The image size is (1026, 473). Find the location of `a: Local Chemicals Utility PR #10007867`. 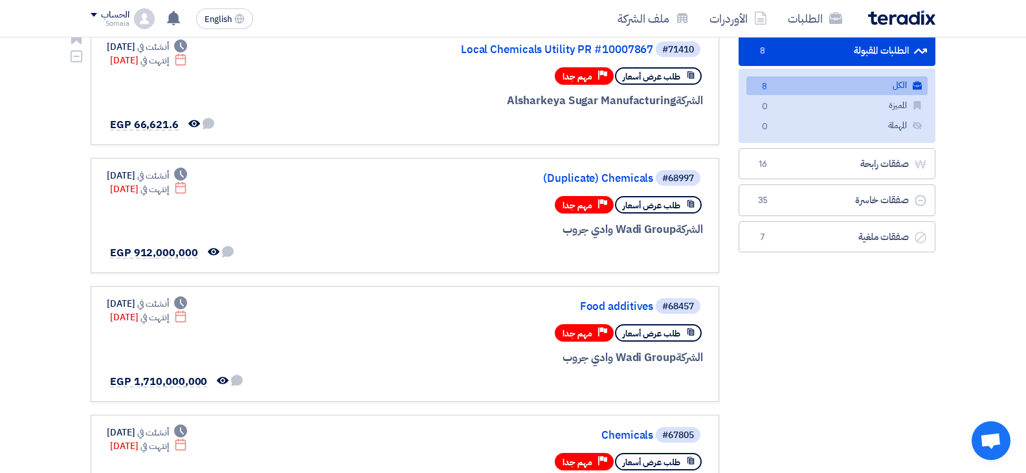

a: Local Chemicals Utility PR #10007867 is located at coordinates (524, 50).